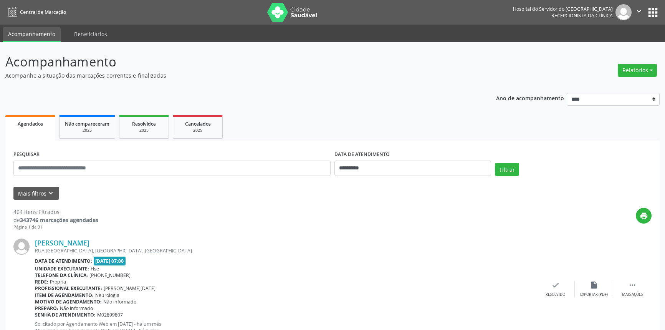 The width and height of the screenshot is (665, 330). I want to click on div: 464 itens filtrados, so click(56, 212).